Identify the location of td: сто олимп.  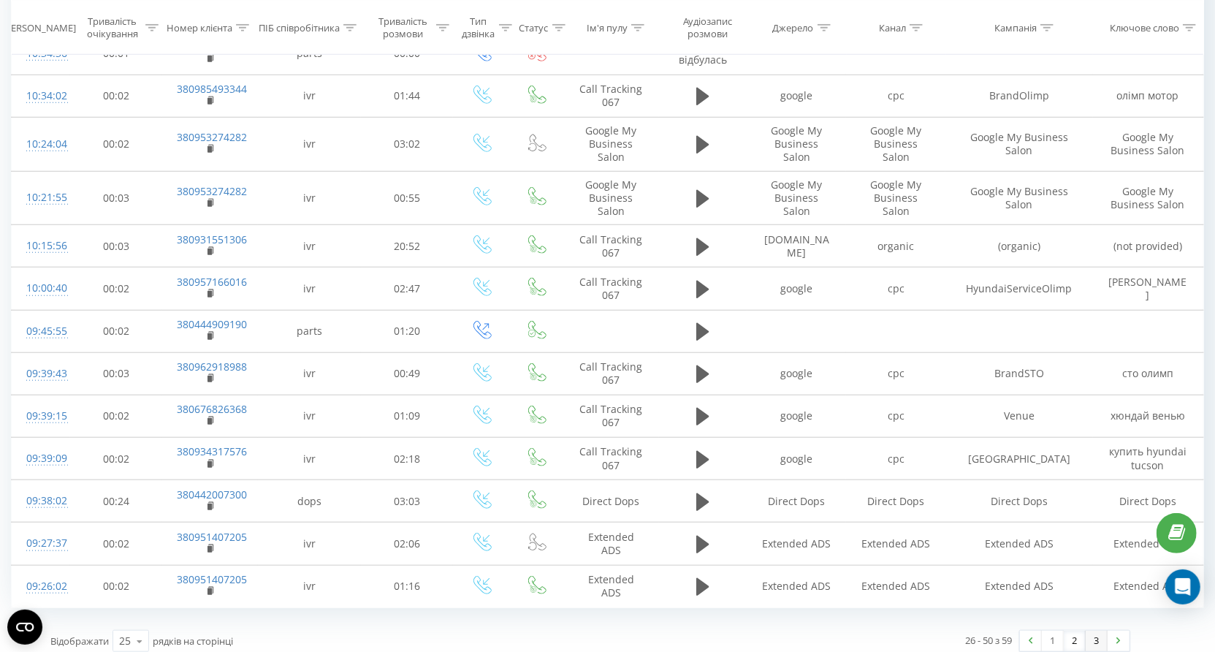
(1148, 373).